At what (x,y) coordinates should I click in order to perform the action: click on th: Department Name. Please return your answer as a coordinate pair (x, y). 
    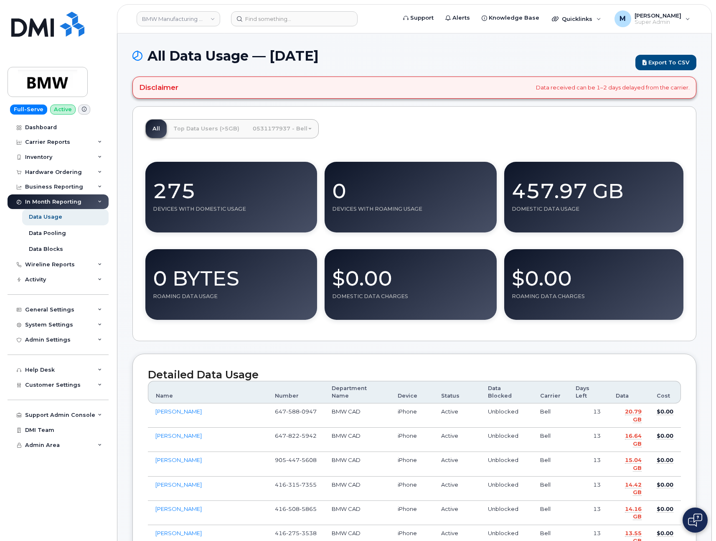
    Looking at the image, I should click on (357, 392).